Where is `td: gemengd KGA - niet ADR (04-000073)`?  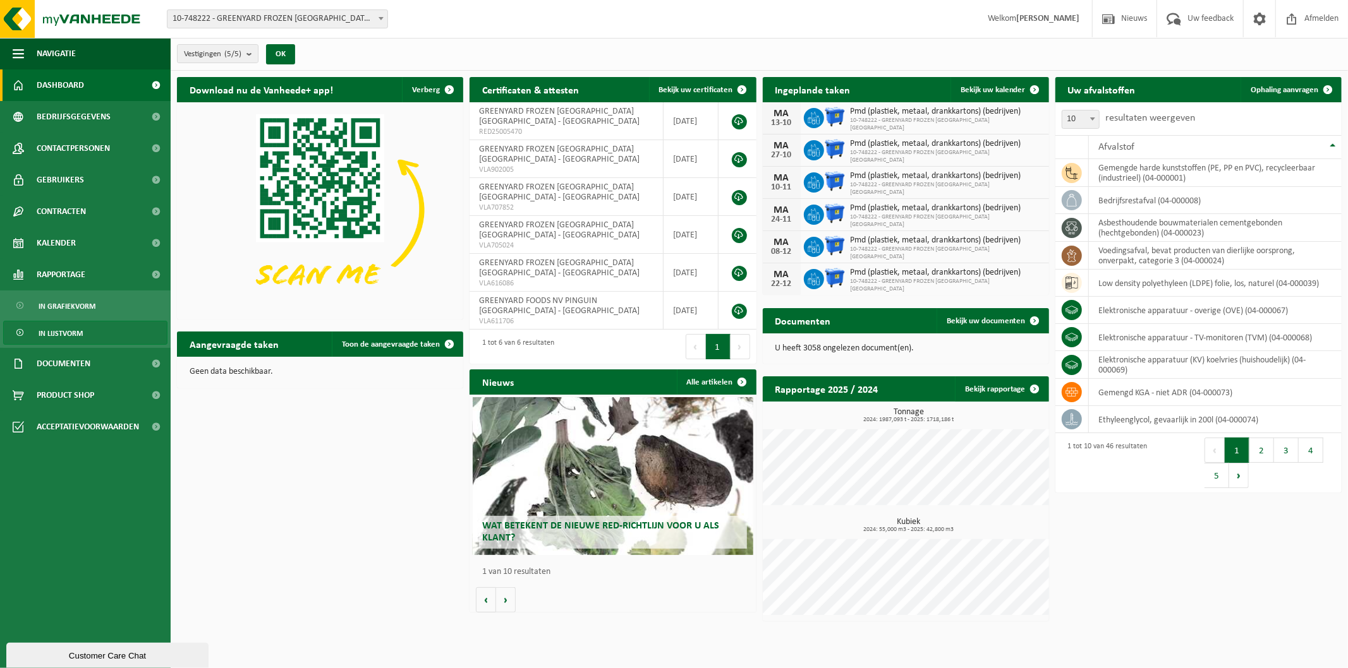 td: gemengd KGA - niet ADR (04-000073) is located at coordinates (1215, 392).